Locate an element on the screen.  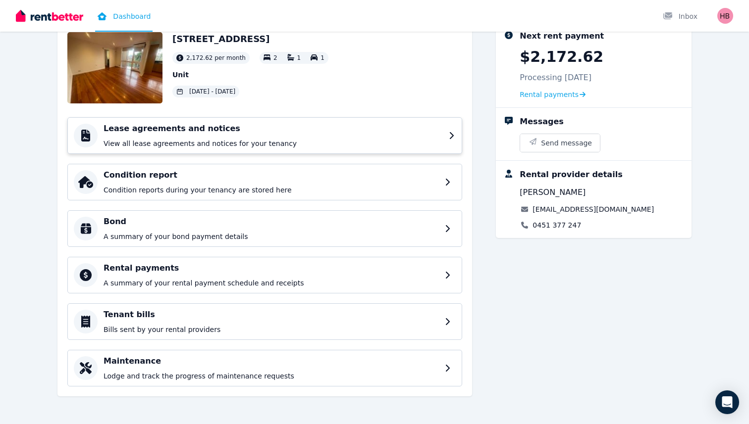
div: Next rent payment is located at coordinates (562, 36).